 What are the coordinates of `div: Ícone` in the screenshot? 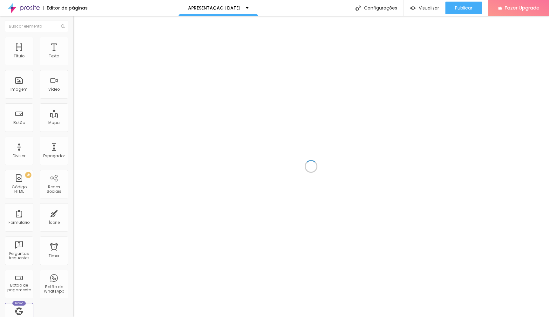 It's located at (54, 223).